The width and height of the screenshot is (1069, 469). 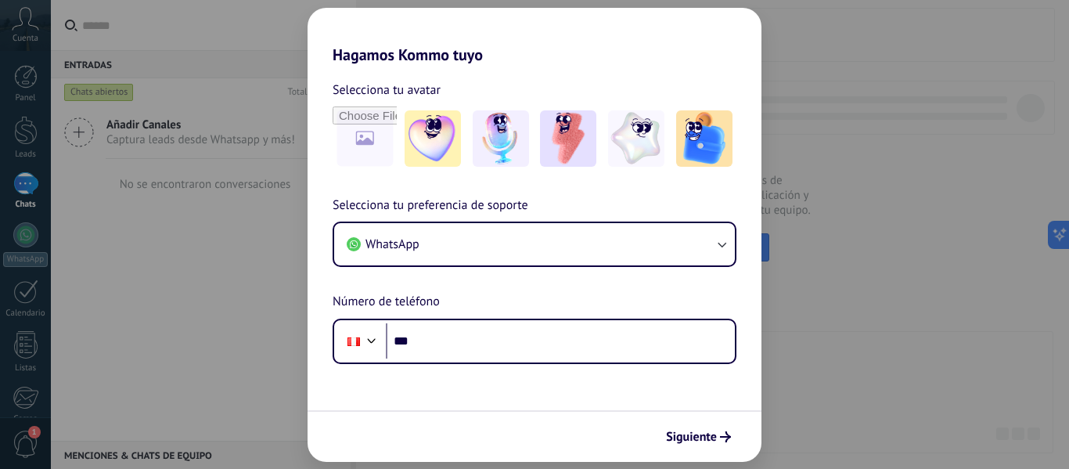 What do you see at coordinates (354, 341) in the screenshot?
I see `div: Peru: + 51` at bounding box center [354, 341].